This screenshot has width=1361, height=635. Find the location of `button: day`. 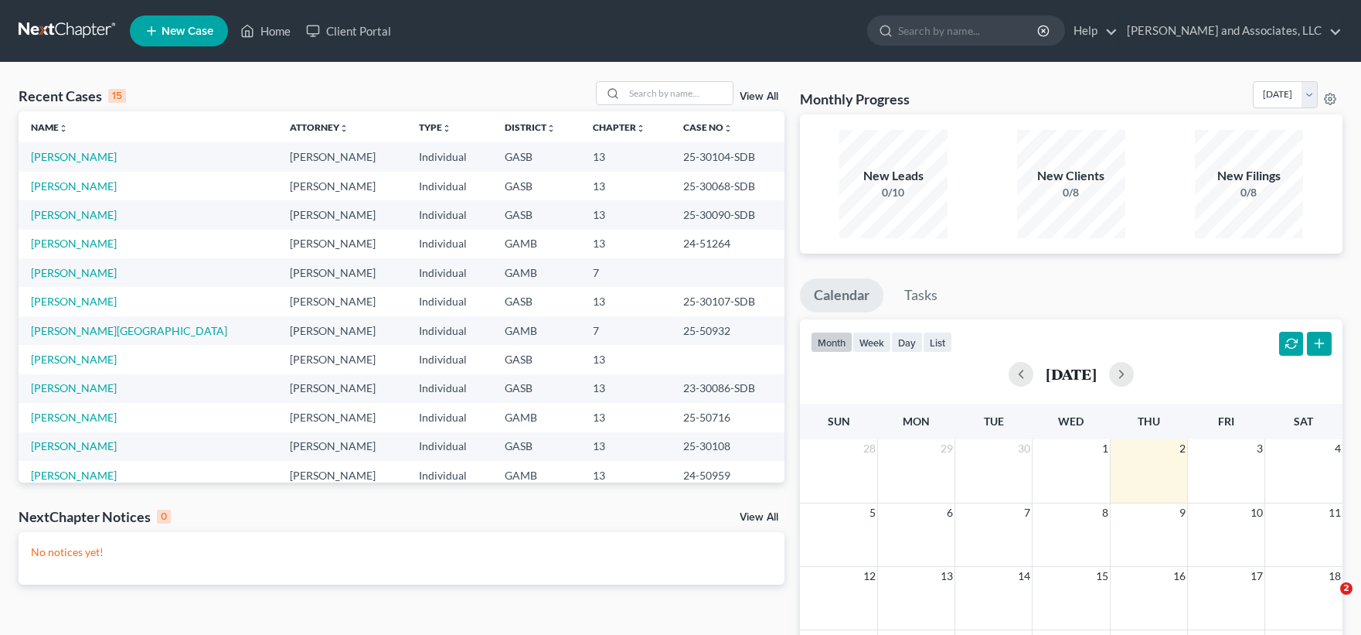

button: day is located at coordinates (907, 342).